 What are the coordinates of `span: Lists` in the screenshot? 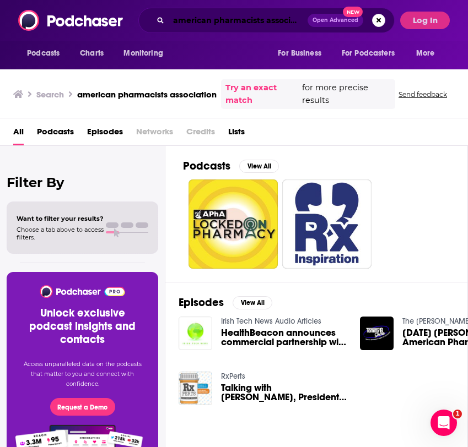 It's located at (236, 134).